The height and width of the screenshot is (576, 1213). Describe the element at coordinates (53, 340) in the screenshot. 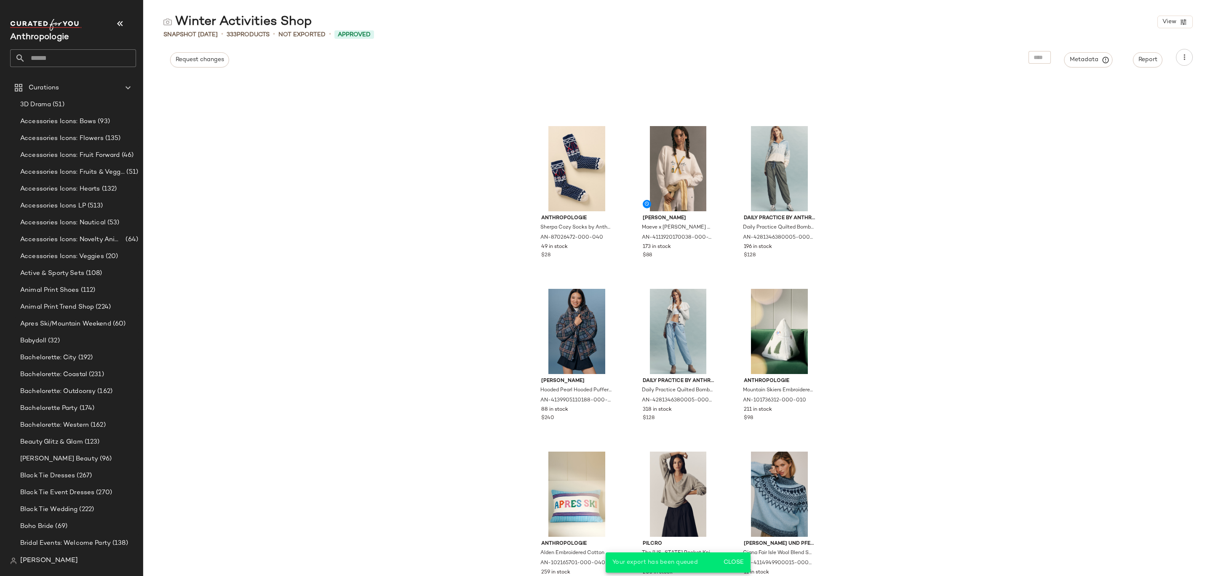

I see `span: (32)` at that location.